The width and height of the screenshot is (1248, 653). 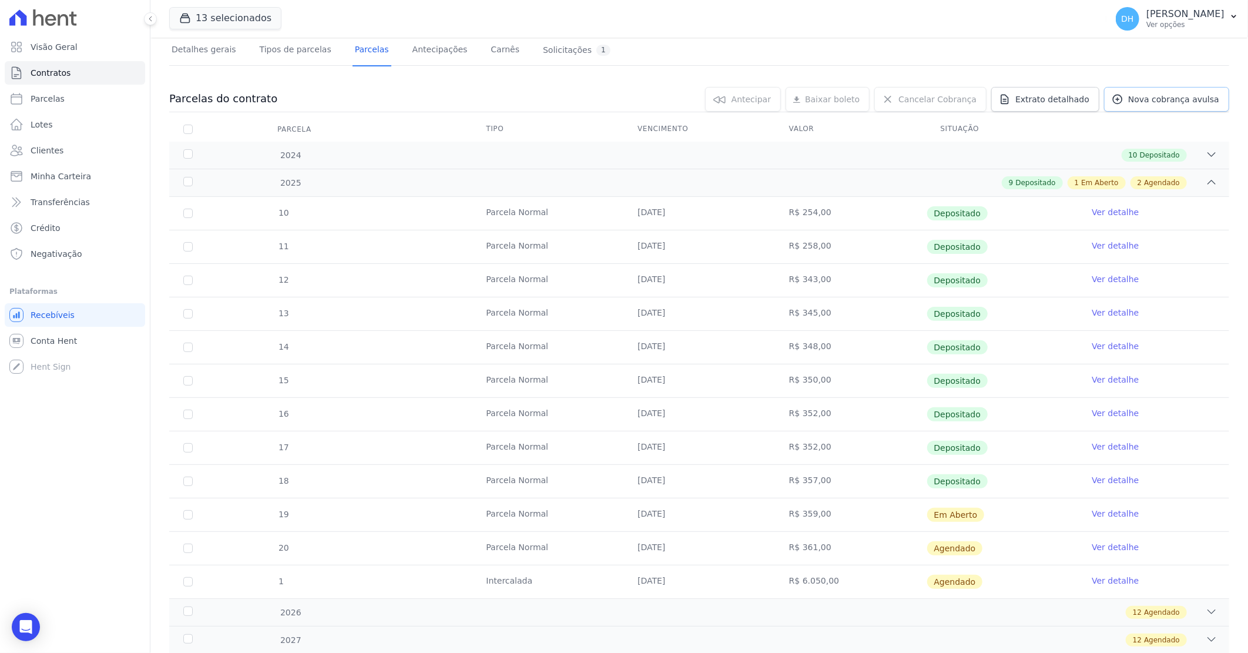 I want to click on span: DH, so click(x=1127, y=19).